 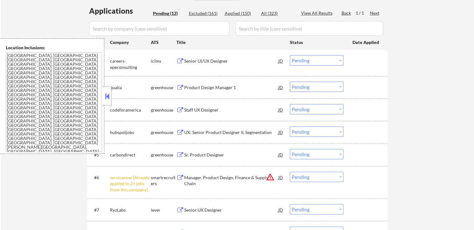 I want to click on div: Date Applied, so click(x=366, y=42).